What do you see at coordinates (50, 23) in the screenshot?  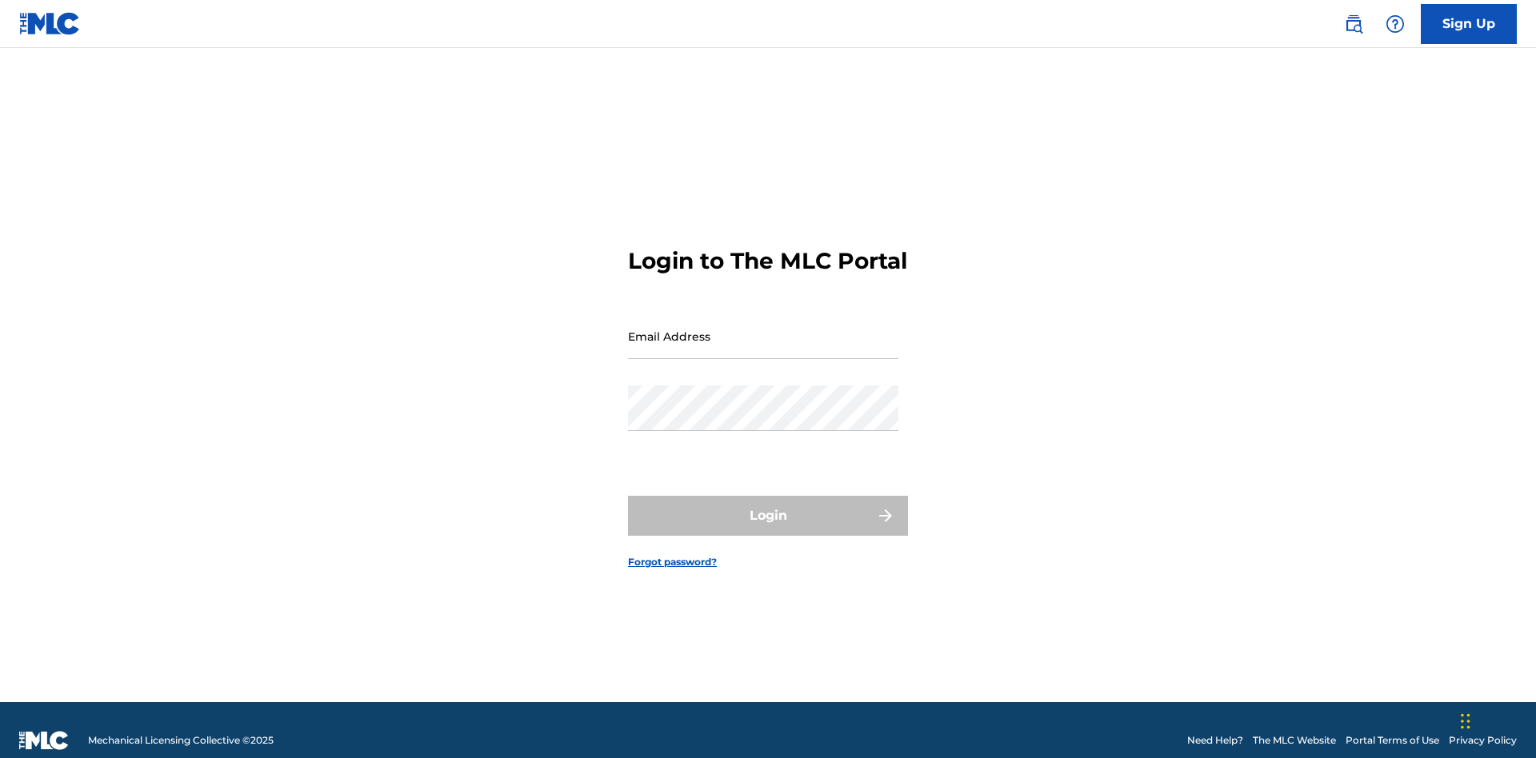 I see `img: MLC Logo` at bounding box center [50, 23].